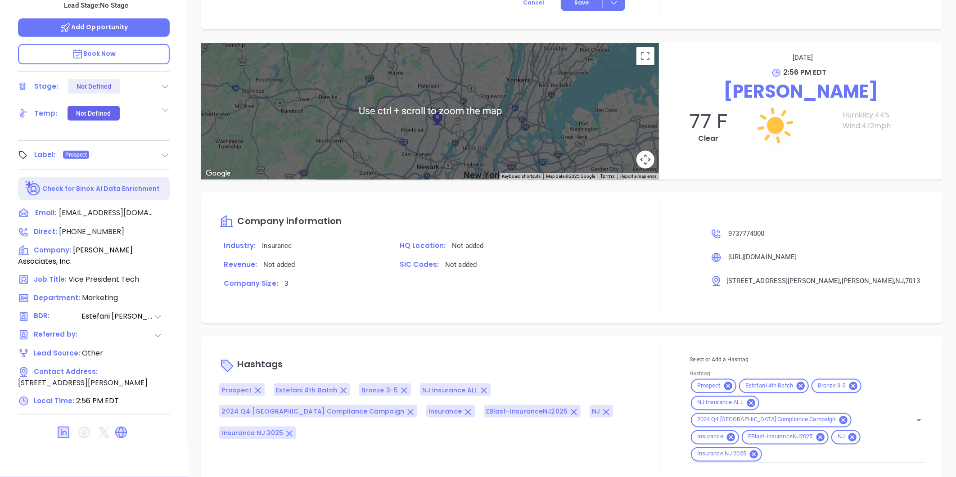 This screenshot has height=477, width=956. I want to click on button: Open, so click(919, 420).